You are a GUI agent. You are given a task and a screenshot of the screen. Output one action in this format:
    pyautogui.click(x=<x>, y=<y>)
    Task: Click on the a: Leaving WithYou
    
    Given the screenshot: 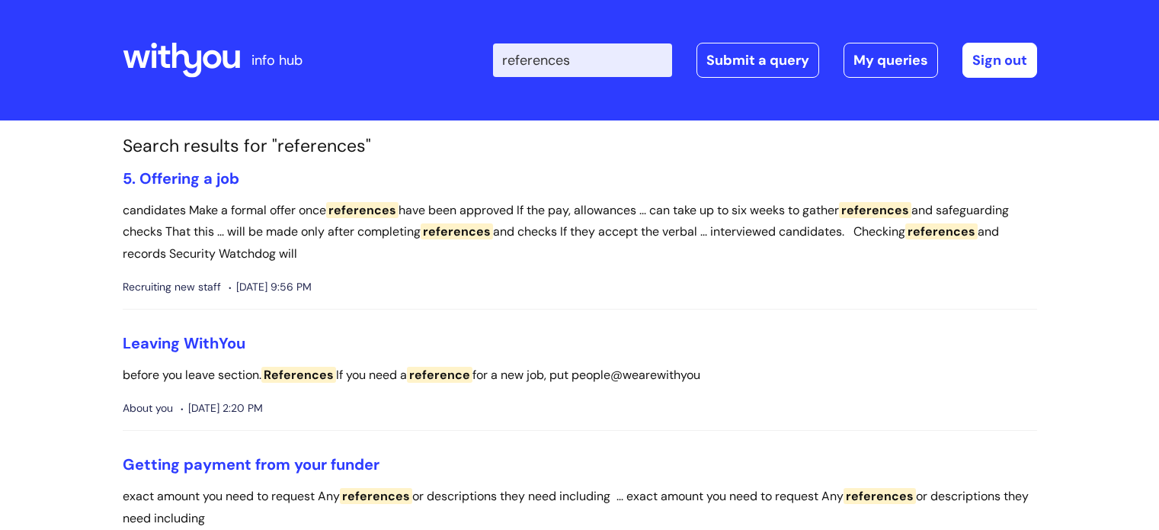 What is the action you would take?
    pyautogui.click(x=184, y=343)
    